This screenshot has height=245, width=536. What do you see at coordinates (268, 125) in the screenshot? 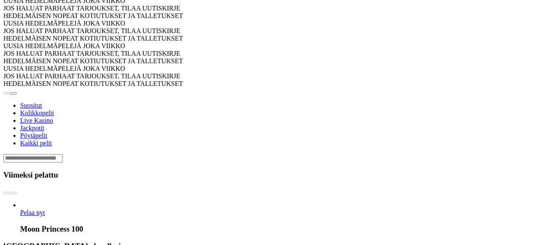
I see `header: Lobby` at bounding box center [268, 125].